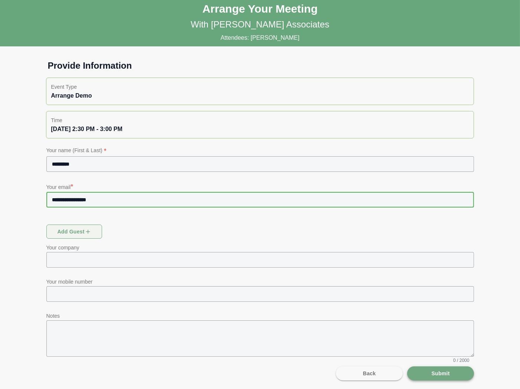  Describe the element at coordinates (74, 232) in the screenshot. I see `button: Add guest` at that location.